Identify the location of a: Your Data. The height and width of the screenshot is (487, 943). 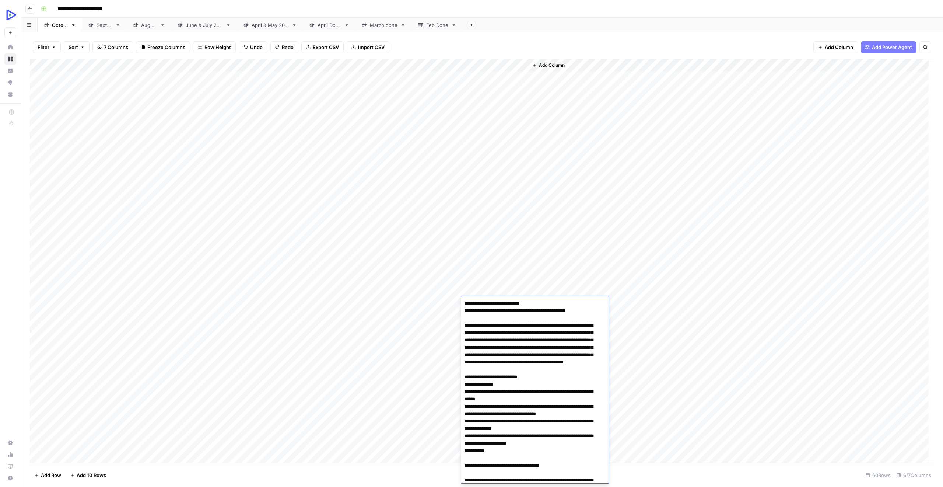
(10, 94).